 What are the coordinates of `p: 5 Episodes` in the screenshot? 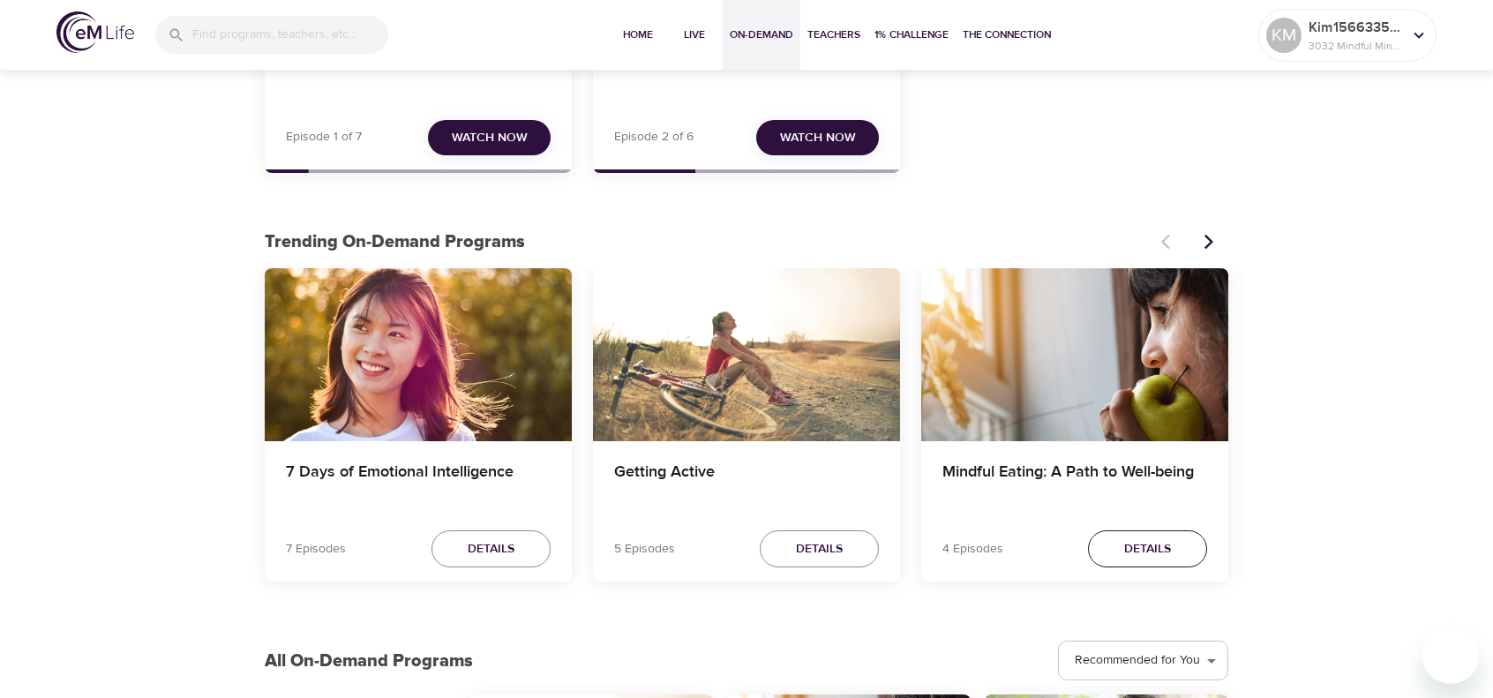 It's located at (644, 549).